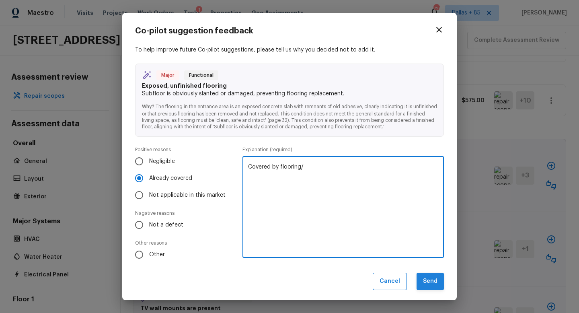 This screenshot has width=579, height=313. What do you see at coordinates (148, 107) in the screenshot?
I see `span: Why?` at bounding box center [148, 107].